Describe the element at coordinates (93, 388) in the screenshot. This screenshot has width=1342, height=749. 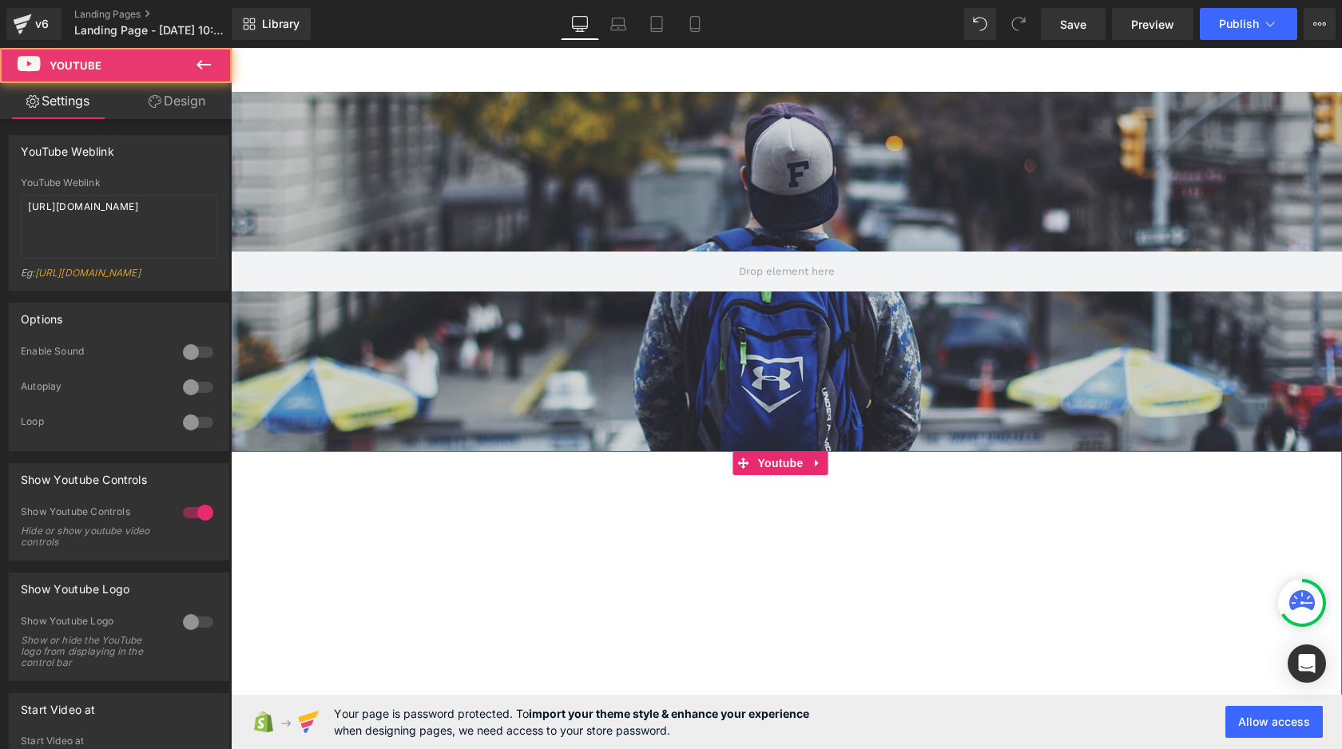
I see `div: Autoplay` at that location.